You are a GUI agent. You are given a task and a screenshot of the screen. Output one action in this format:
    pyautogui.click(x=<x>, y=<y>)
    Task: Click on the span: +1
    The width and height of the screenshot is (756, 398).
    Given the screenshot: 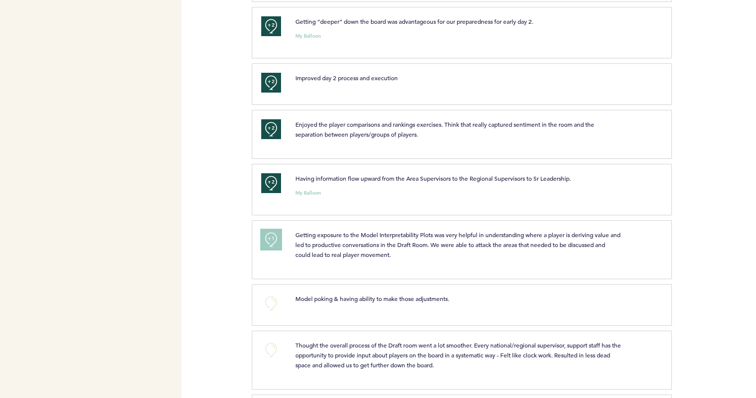 What is the action you would take?
    pyautogui.click(x=271, y=238)
    